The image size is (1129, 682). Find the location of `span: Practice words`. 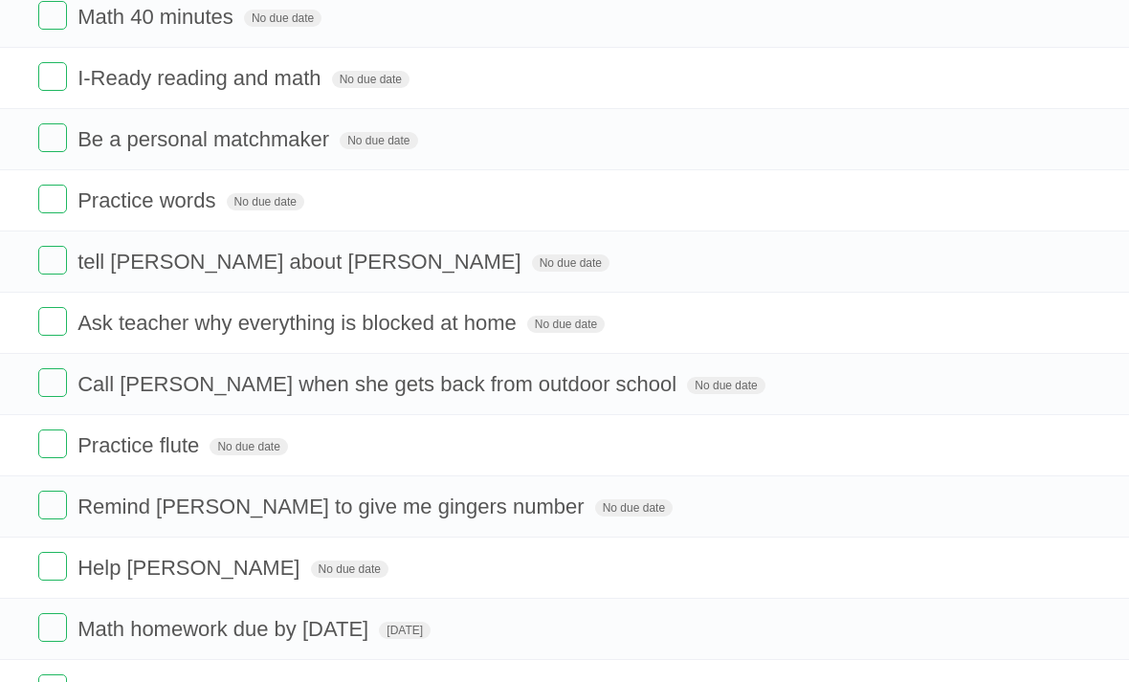

span: Practice words is located at coordinates (148, 200).